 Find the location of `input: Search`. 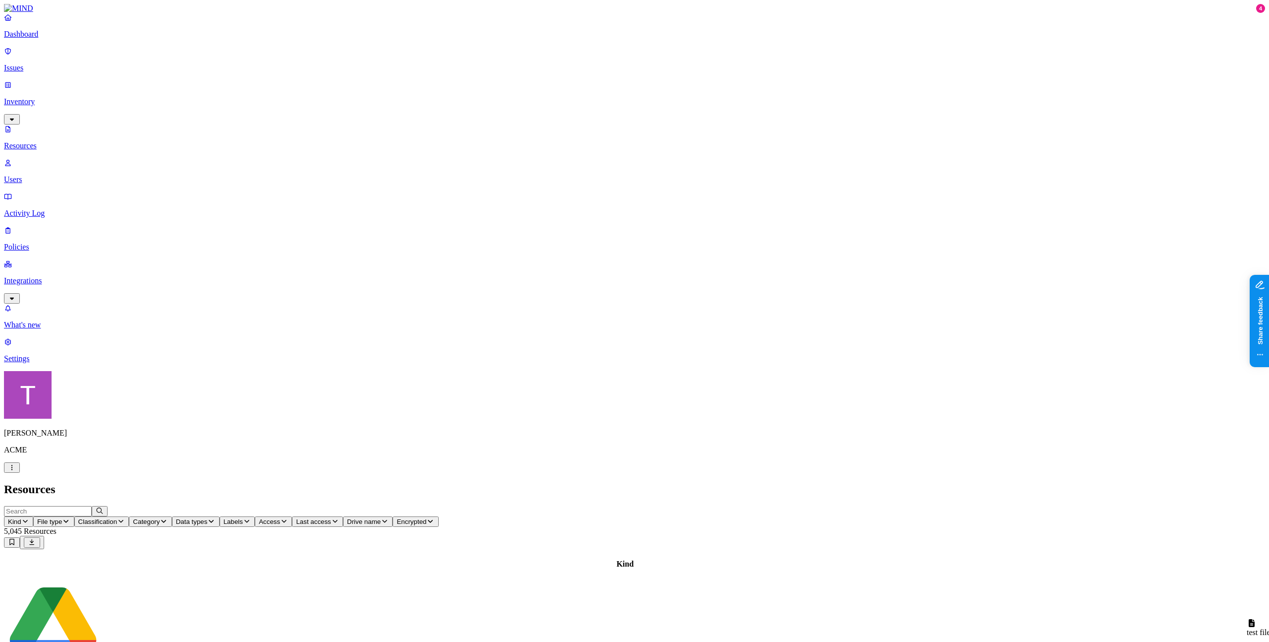

input: Search is located at coordinates (48, 511).